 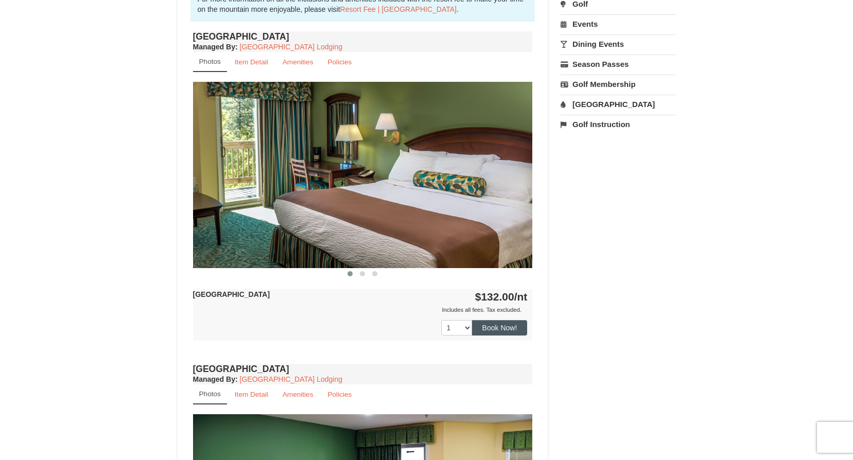 I want to click on a: Golf Instruction, so click(x=617, y=124).